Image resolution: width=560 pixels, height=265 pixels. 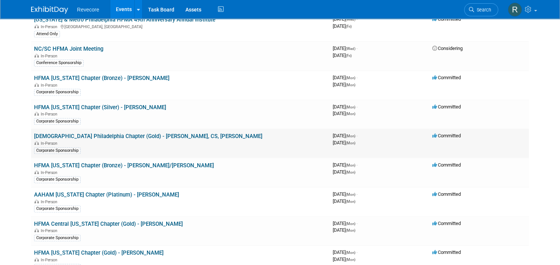 What do you see at coordinates (59, 63) in the screenshot?
I see `div: Conference Sponsorship` at bounding box center [59, 63].